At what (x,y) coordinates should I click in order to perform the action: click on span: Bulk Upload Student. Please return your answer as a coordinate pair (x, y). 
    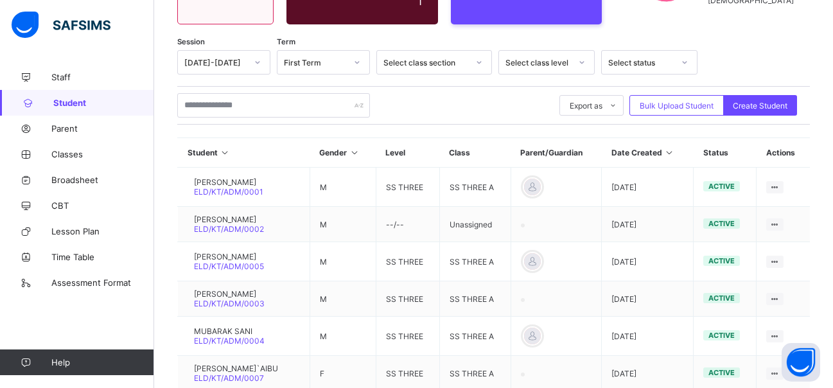
    Looking at the image, I should click on (676, 105).